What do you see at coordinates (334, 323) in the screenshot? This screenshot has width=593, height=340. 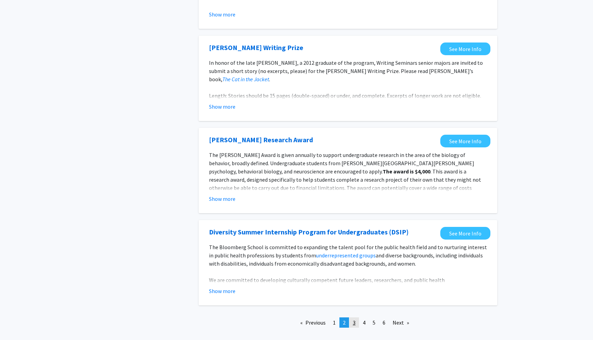 I see `span: 1` at bounding box center [334, 323].